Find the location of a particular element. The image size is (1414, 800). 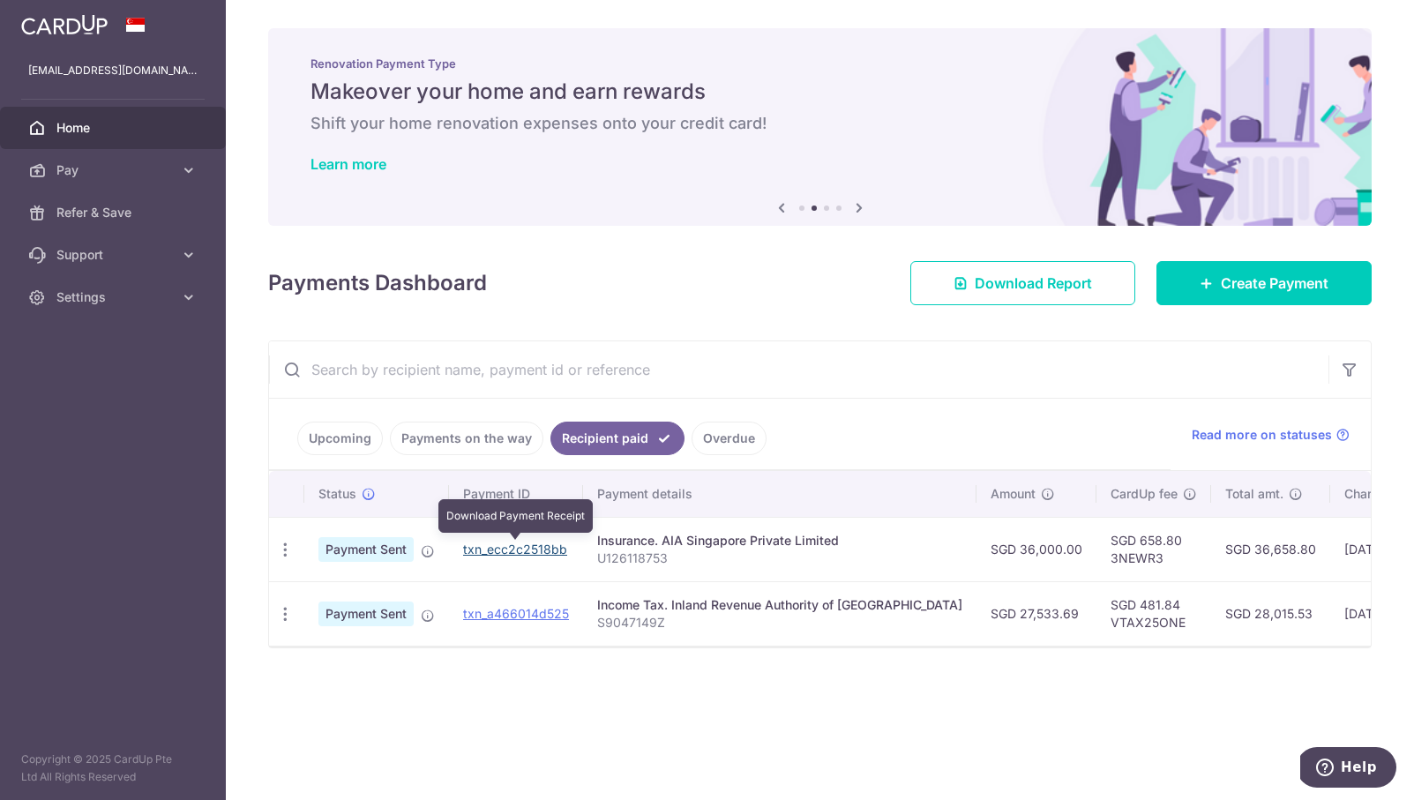

span: Settings is located at coordinates (115, 297).